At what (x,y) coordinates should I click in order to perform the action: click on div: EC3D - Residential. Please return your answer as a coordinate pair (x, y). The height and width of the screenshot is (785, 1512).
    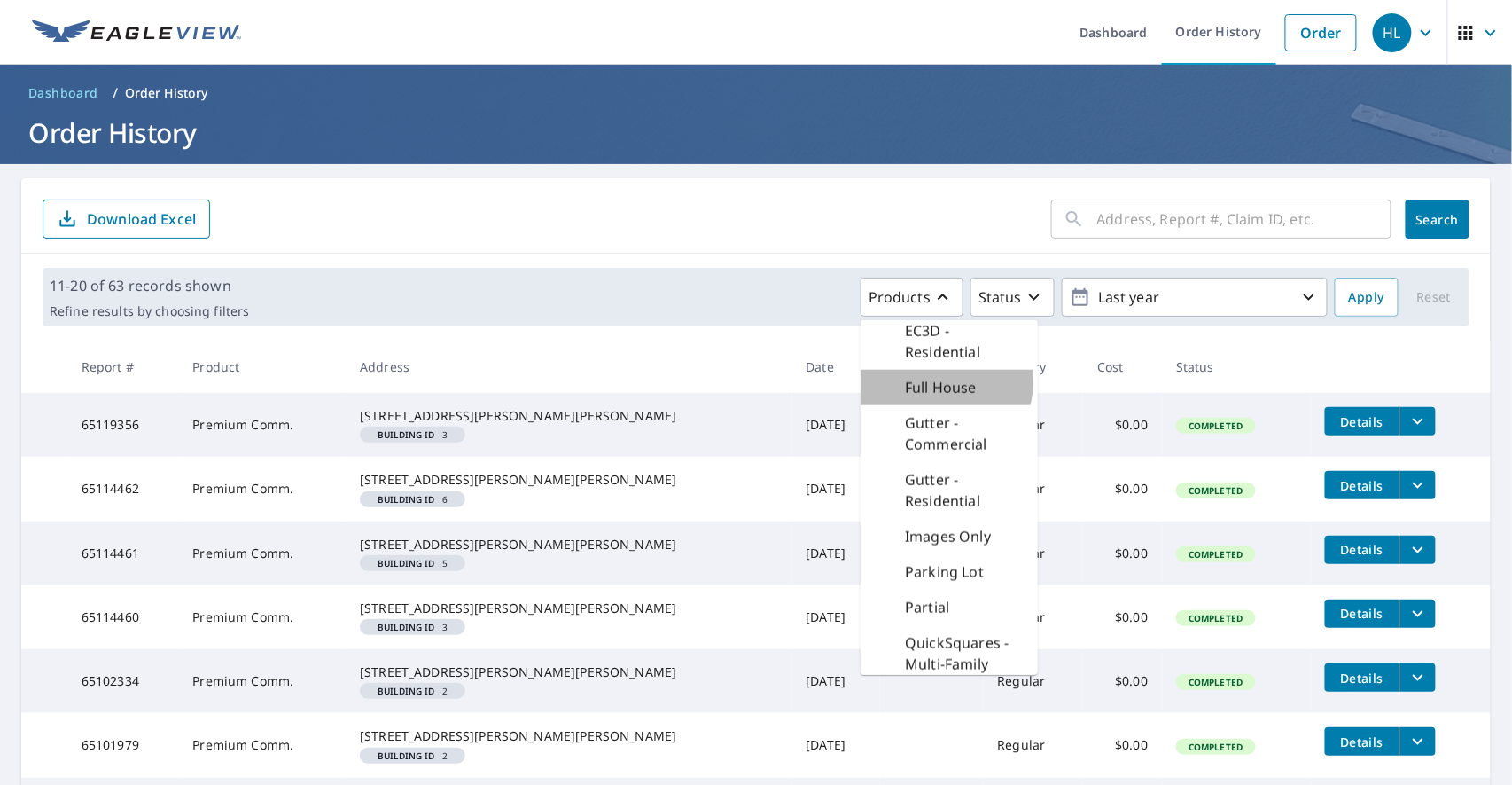
    Looking at the image, I should click on (950, 341).